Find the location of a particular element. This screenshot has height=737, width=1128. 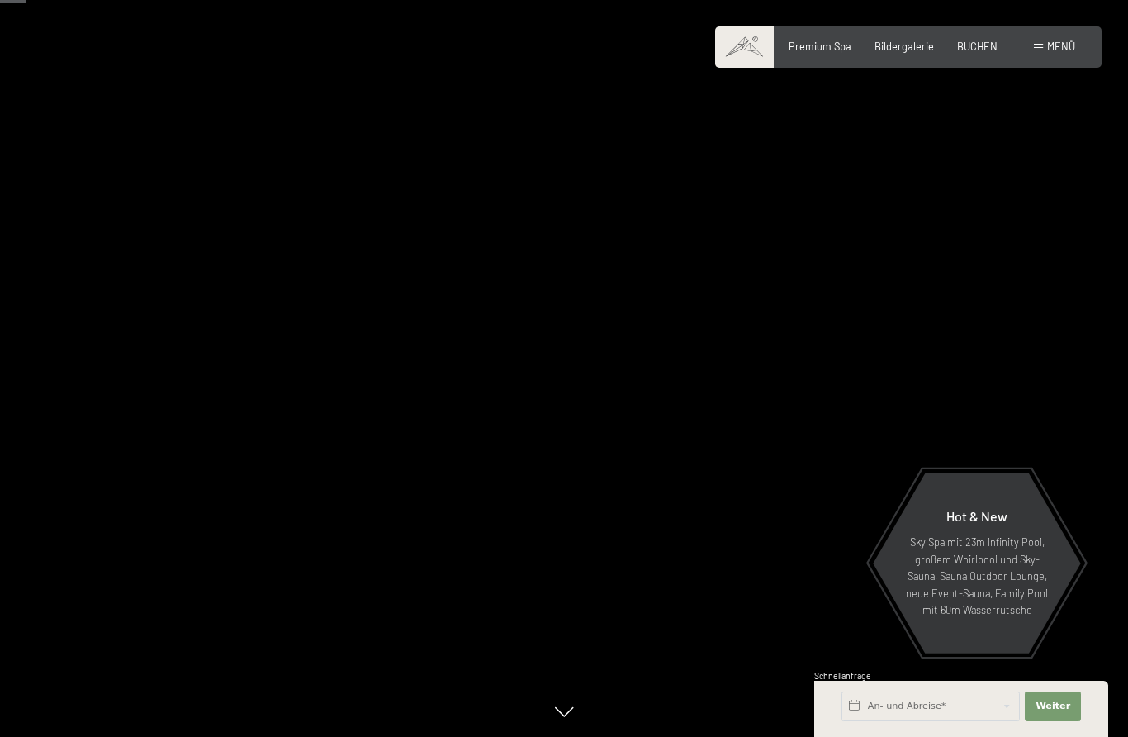

span: Schnellanfrage is located at coordinates (843, 676).